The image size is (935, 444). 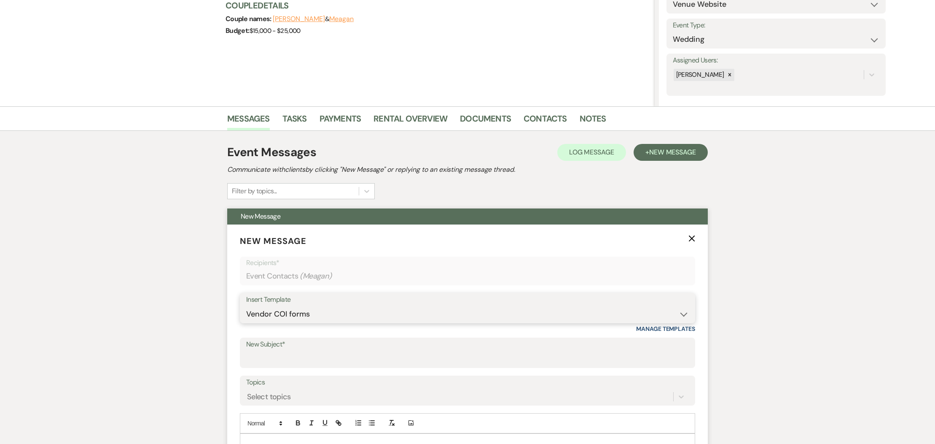 I want to click on h1: Event Messages, so click(x=271, y=152).